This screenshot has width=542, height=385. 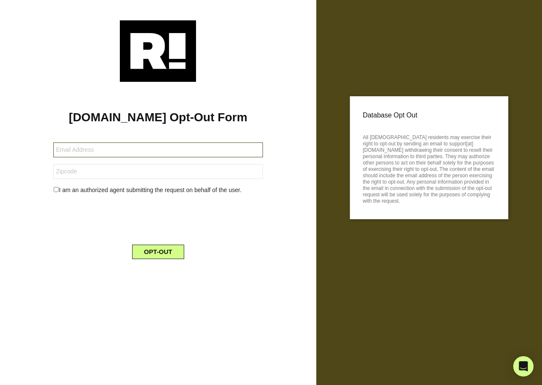 I want to click on div: Open Intercom Messenger, so click(x=524, y=366).